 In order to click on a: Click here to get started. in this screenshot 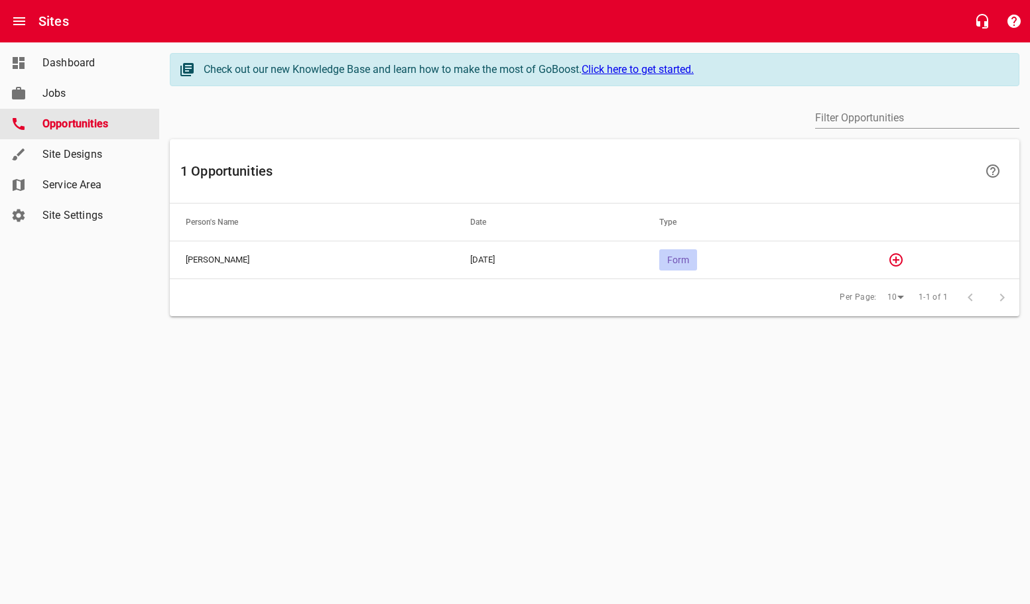, I will do `click(638, 69)`.